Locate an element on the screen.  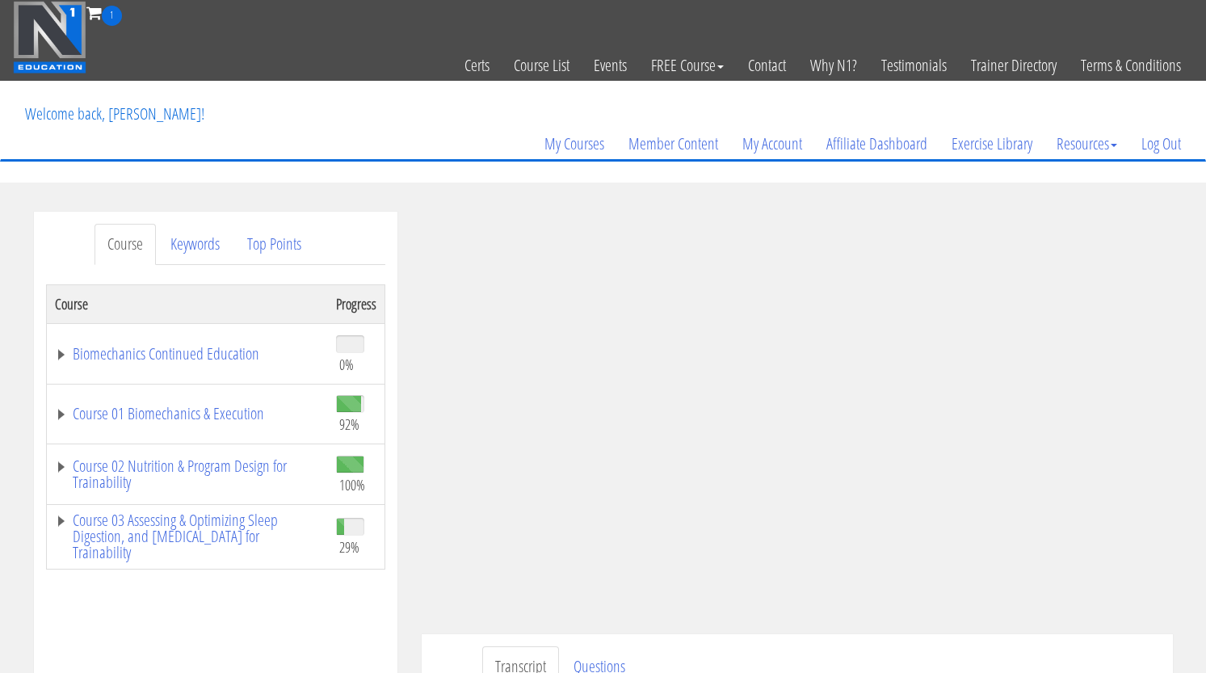
span: 92% is located at coordinates (349, 424).